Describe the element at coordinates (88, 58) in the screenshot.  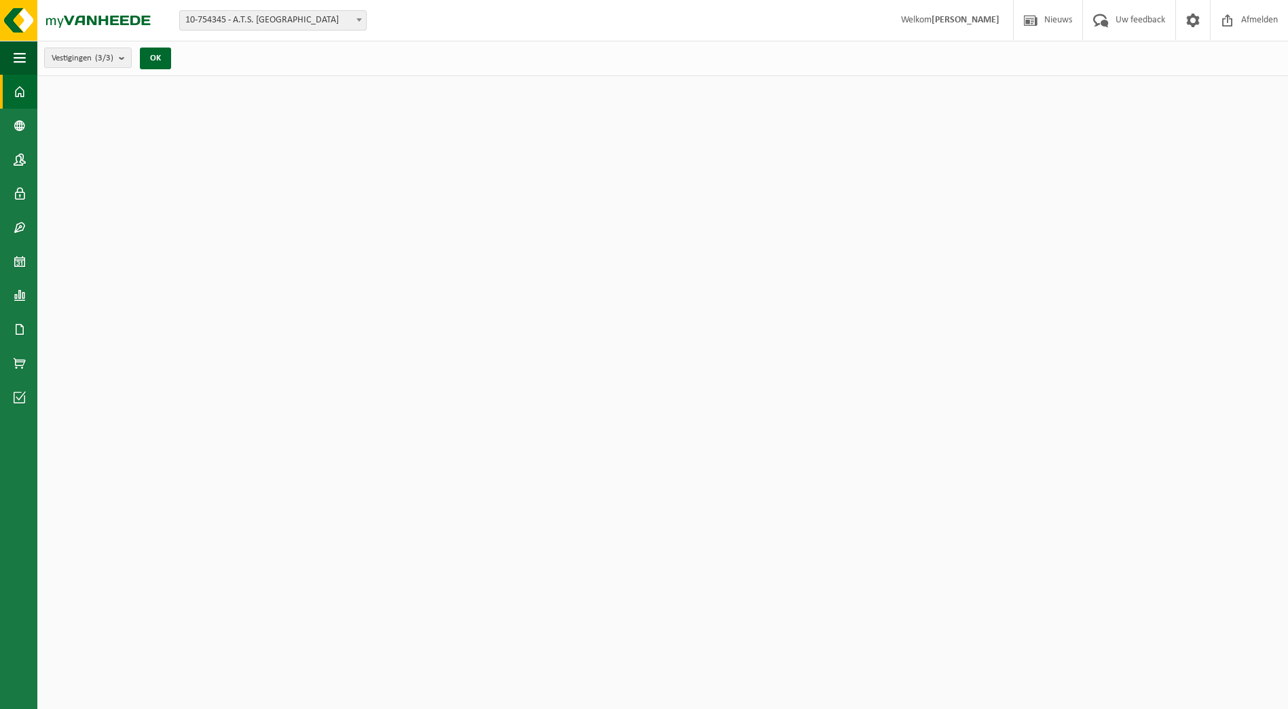
I see `button: Vestigingen(3/3)` at that location.